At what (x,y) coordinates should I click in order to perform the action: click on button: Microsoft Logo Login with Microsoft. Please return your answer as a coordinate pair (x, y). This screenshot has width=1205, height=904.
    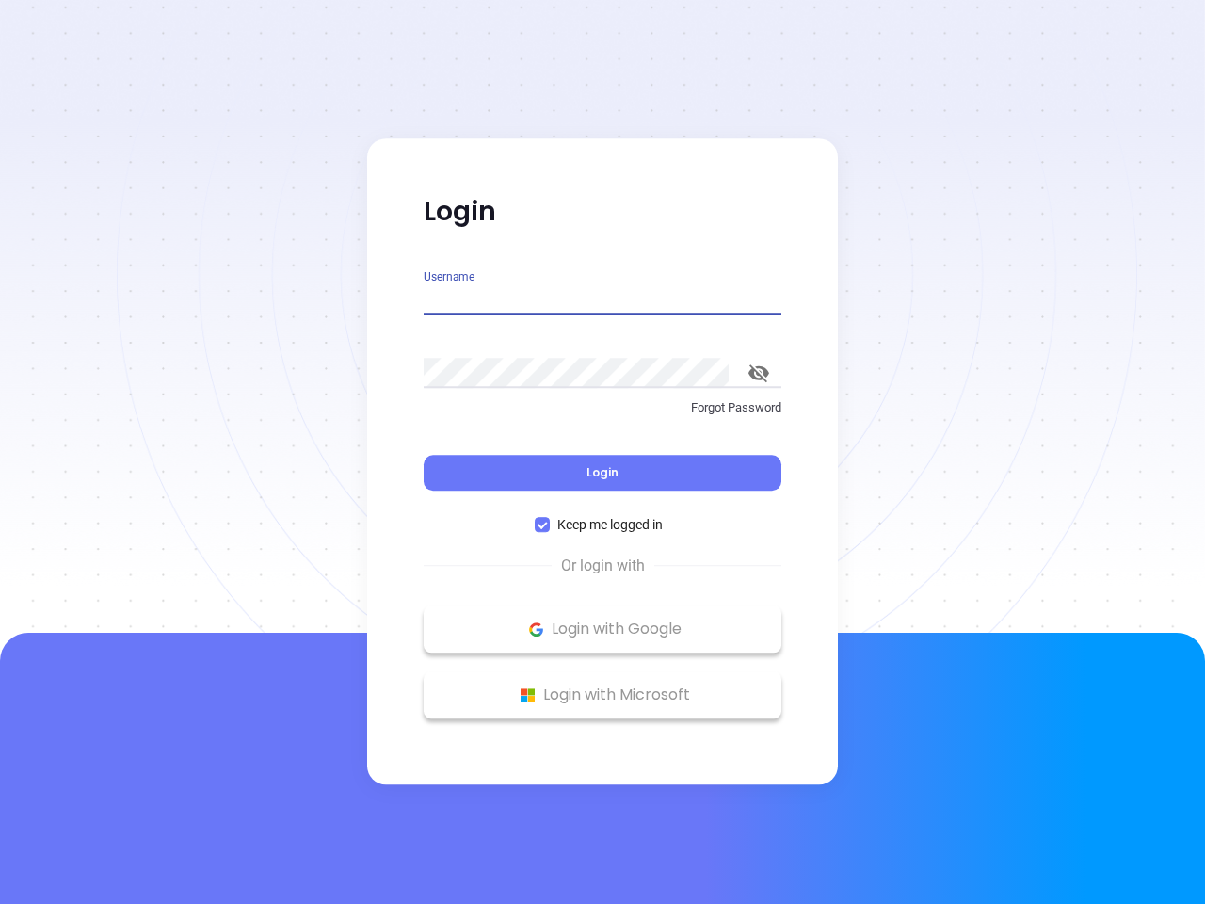
    Looking at the image, I should click on (603, 695).